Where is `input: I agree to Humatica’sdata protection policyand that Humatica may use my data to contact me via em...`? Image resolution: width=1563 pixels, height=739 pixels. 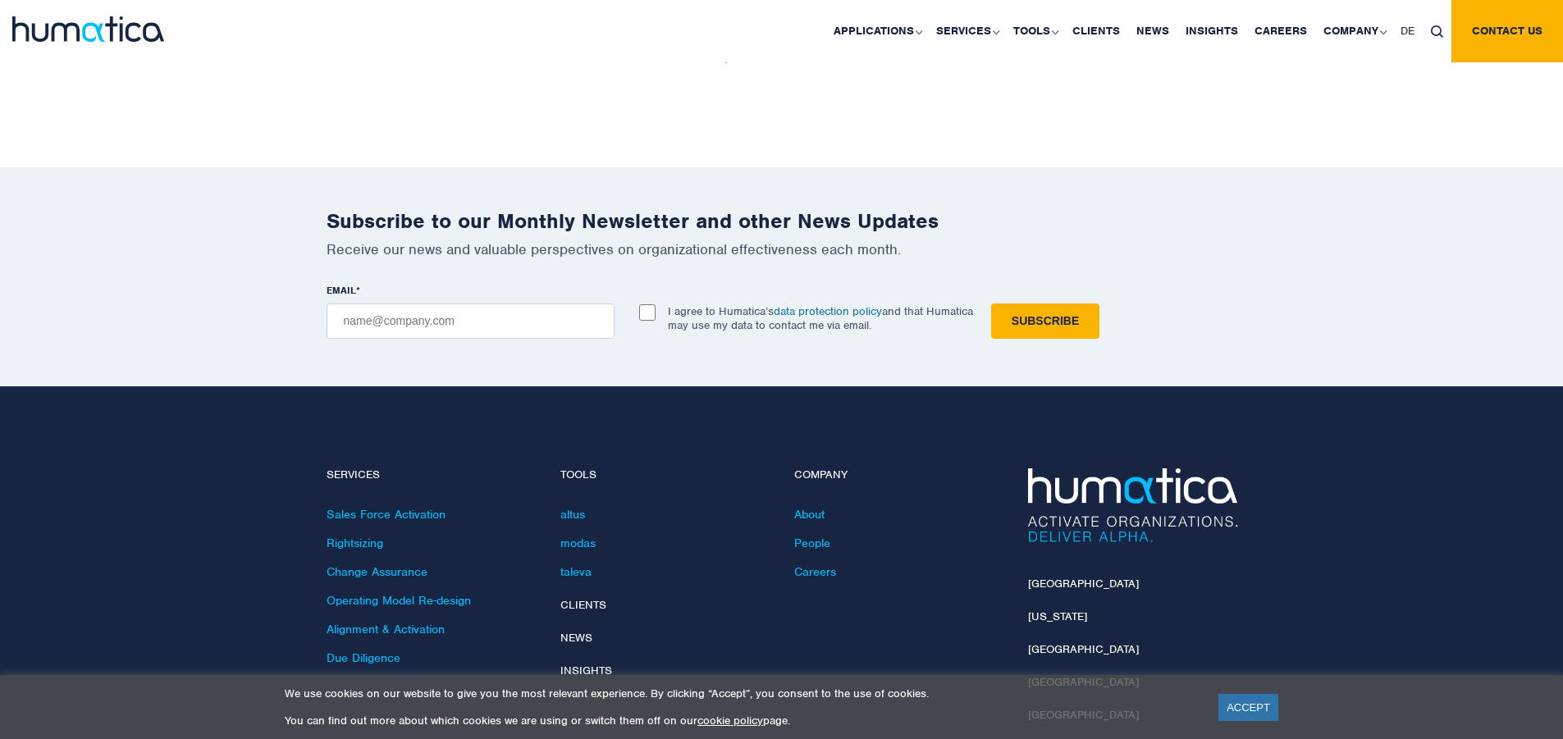 input: I agree to Humatica’sdata protection policyand that Humatica may use my data to contact me via em... is located at coordinates (647, 313).